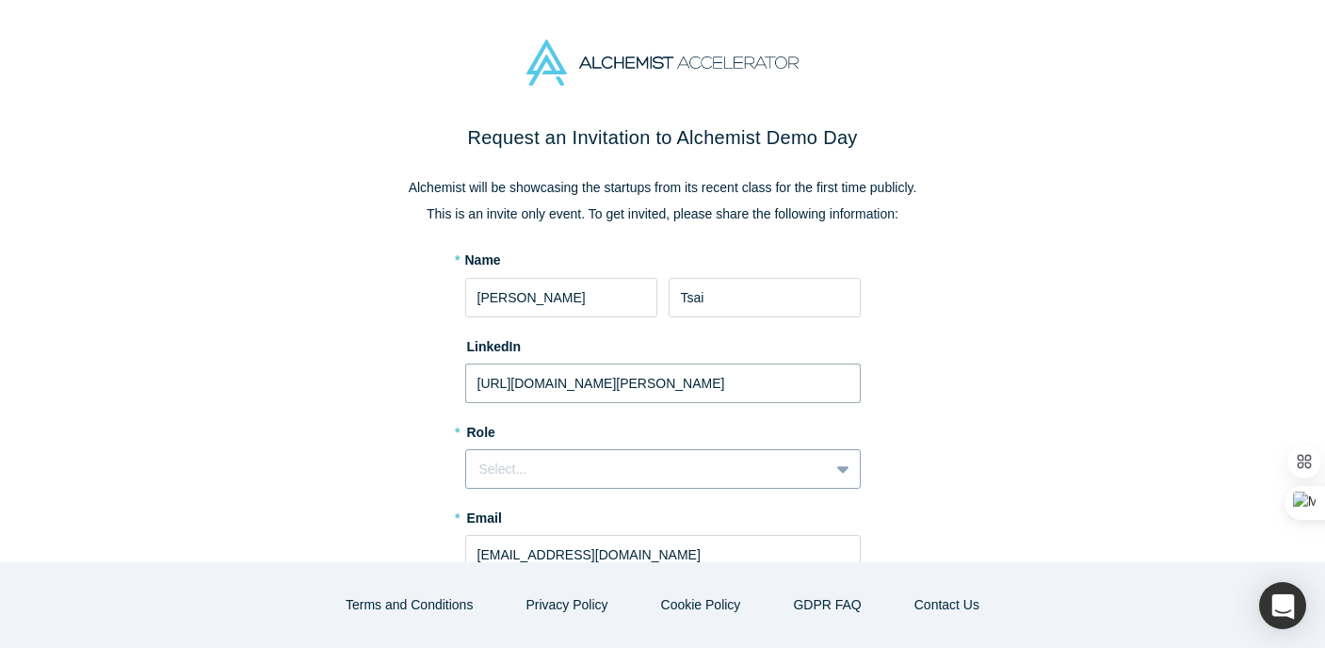 The image size is (1325, 648). What do you see at coordinates (946, 605) in the screenshot?
I see `button: Contact Us` at bounding box center [946, 605].